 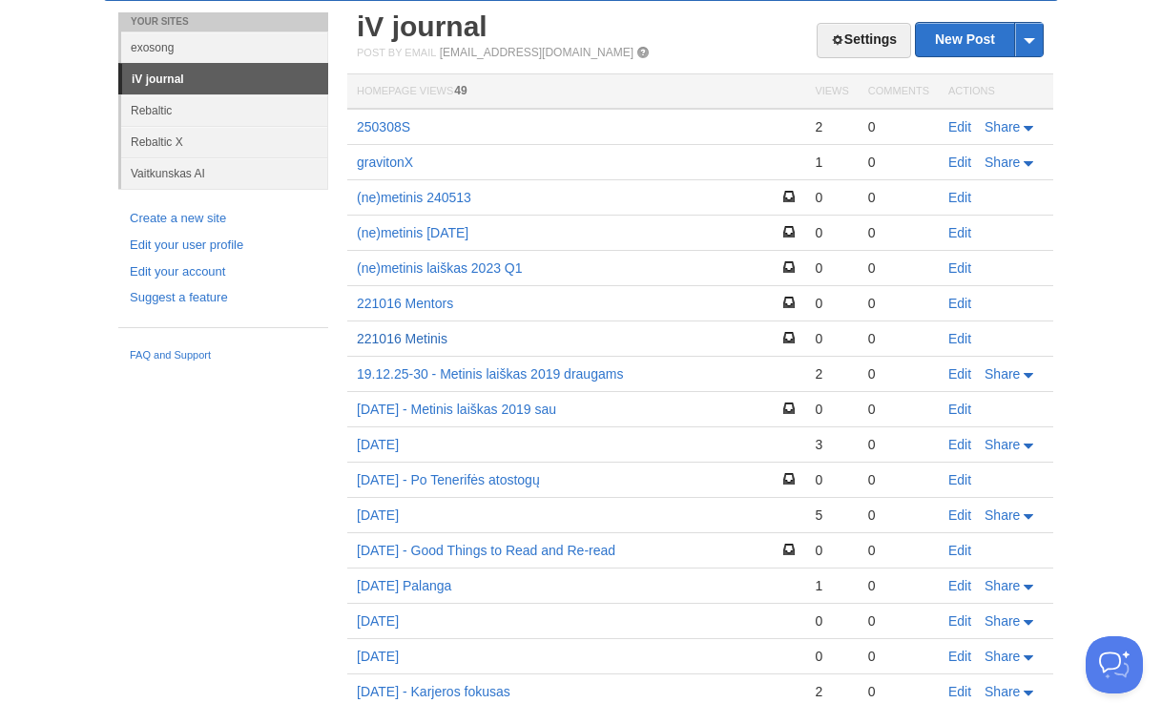 What do you see at coordinates (831, 445) in the screenshot?
I see `div: 3` at bounding box center [831, 445].